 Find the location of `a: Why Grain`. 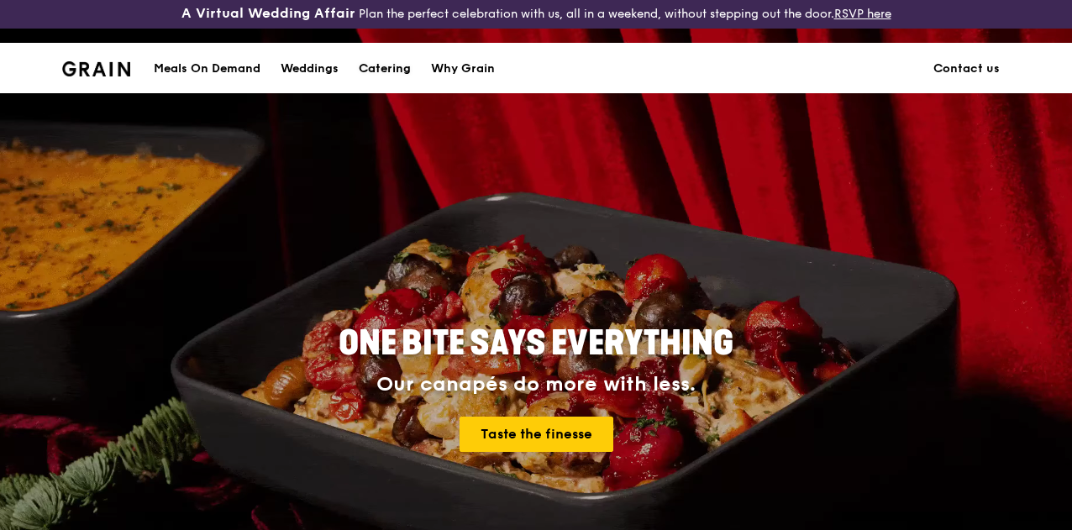

a: Why Grain is located at coordinates (463, 69).